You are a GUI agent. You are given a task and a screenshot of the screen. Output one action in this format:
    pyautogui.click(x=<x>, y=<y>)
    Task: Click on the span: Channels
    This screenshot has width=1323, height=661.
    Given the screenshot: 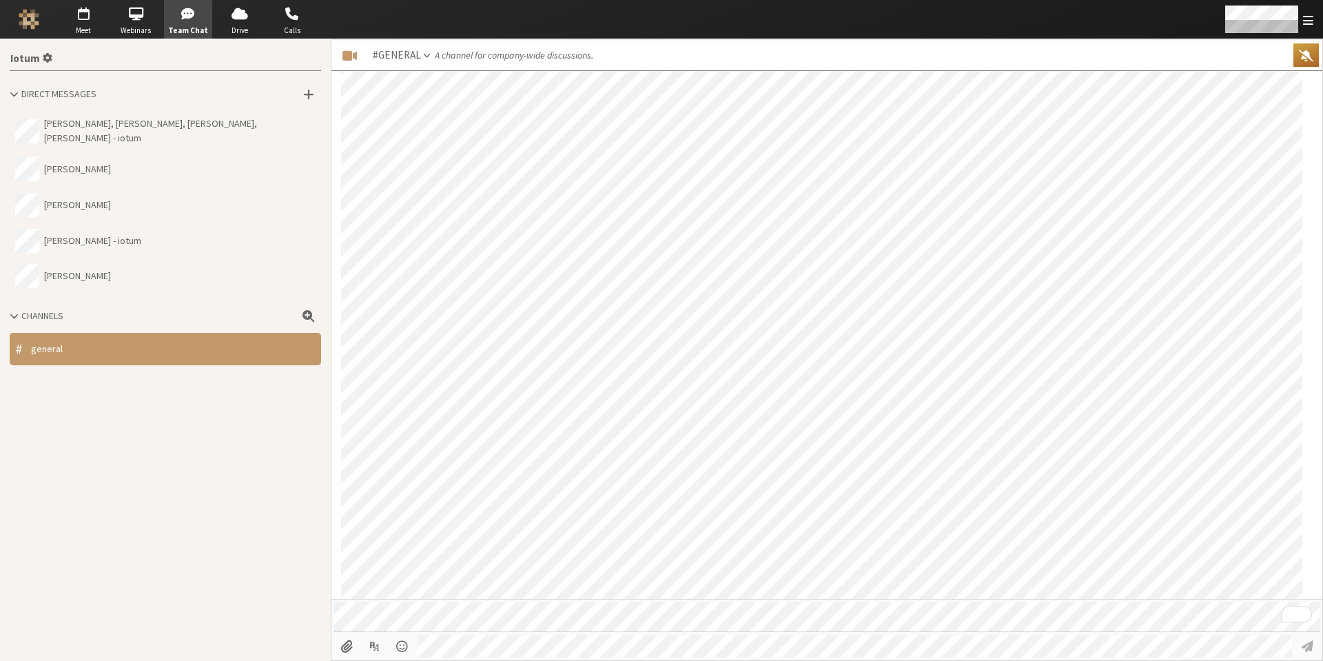 What is the action you would take?
    pyautogui.click(x=42, y=316)
    